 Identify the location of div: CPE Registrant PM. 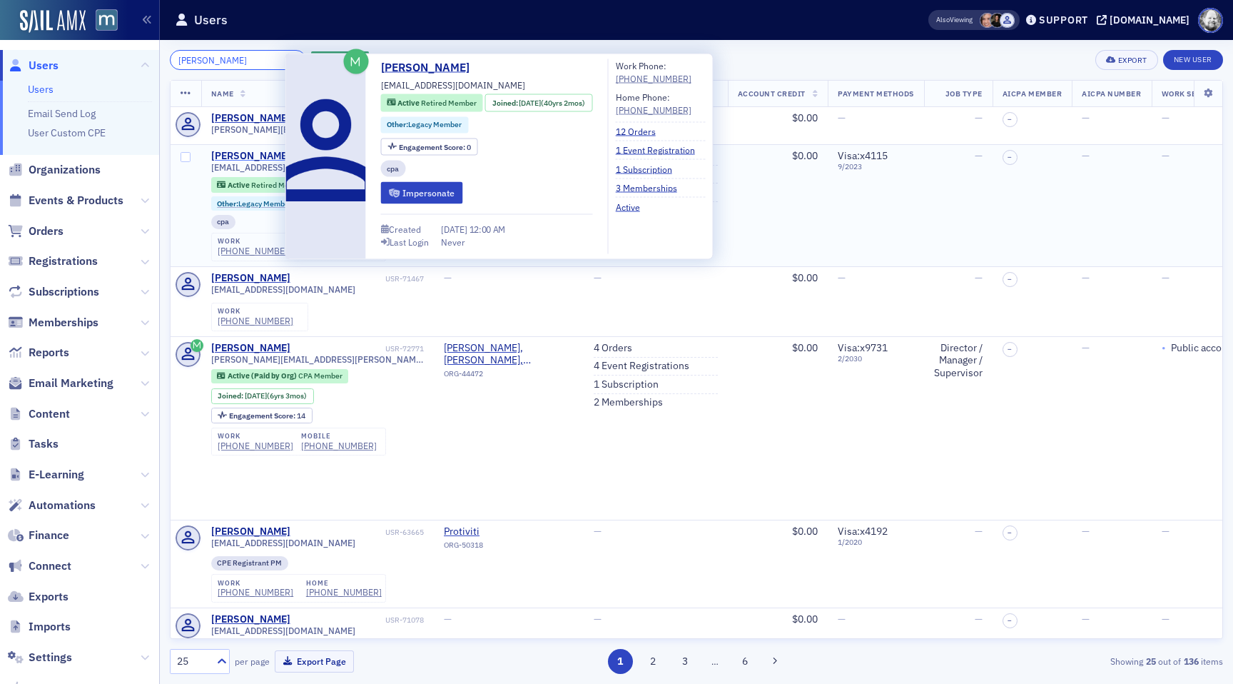
(250, 563).